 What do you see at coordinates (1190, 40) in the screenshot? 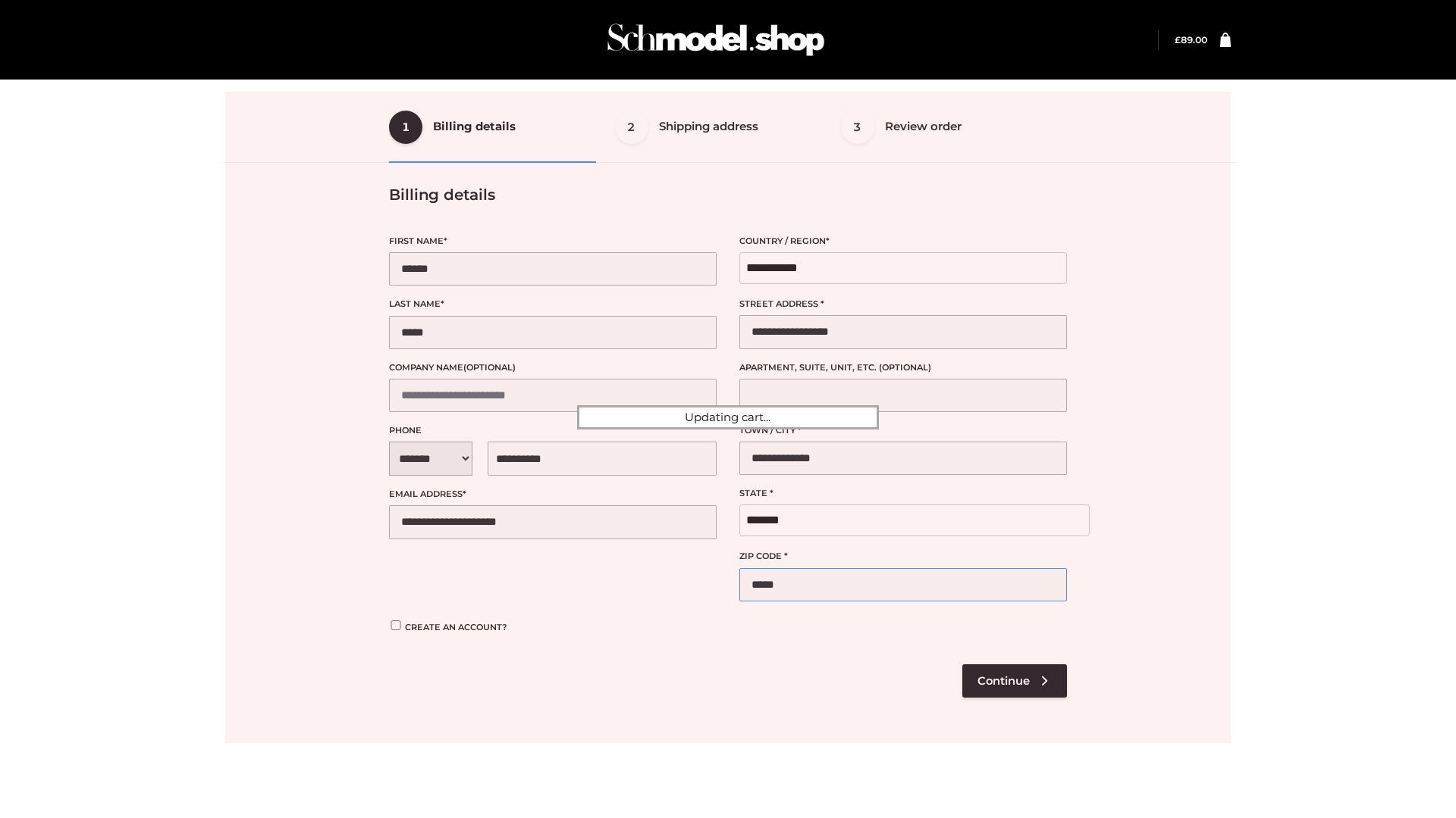
I see `a: £89.00` at bounding box center [1190, 40].